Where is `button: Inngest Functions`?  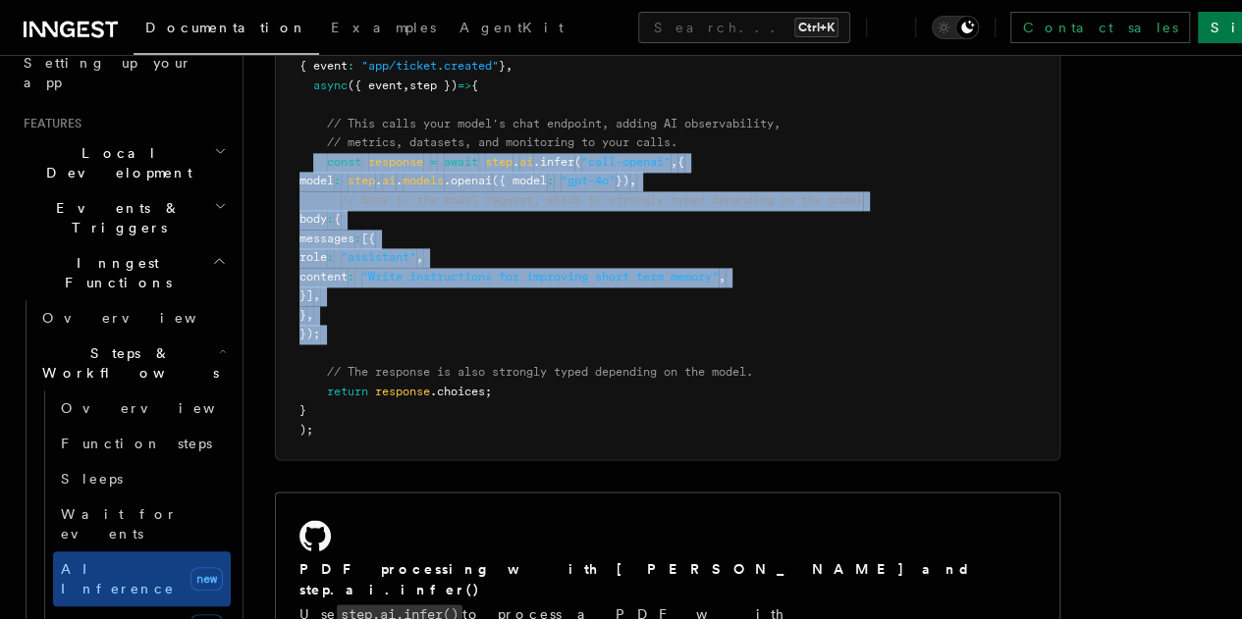
button: Inngest Functions is located at coordinates (123, 273).